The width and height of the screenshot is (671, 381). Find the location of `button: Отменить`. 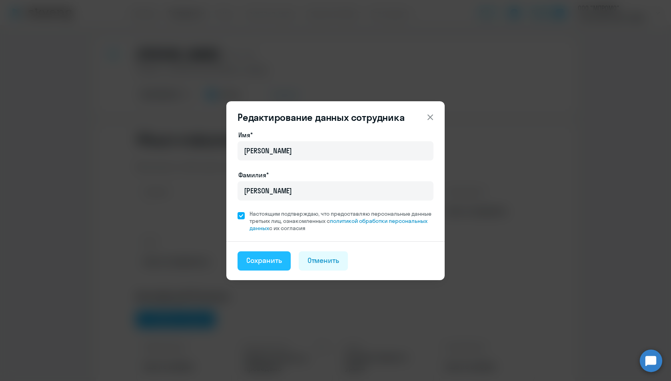

button: Отменить is located at coordinates (324, 261).